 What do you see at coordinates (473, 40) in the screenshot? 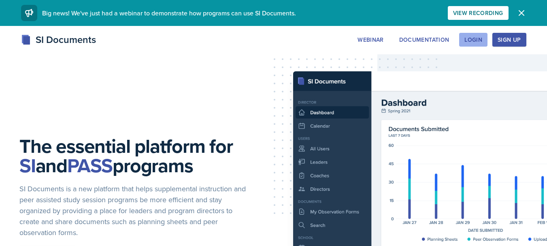
I see `div: Login` at bounding box center [473, 40].